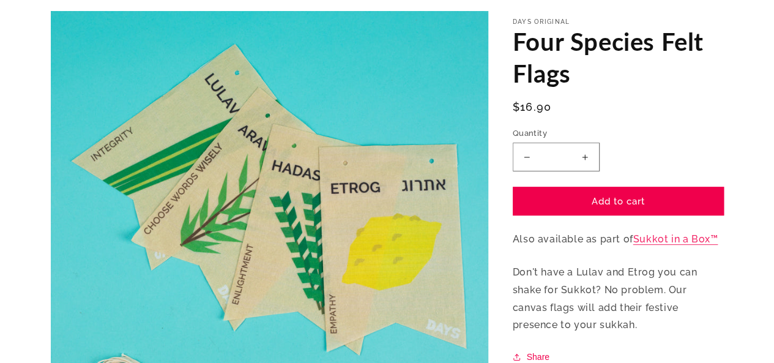 The width and height of the screenshot is (774, 363). I want to click on p: Don't have a Lulav and Etrog you can shake for Sukkot? No problem. Our canvas flags will add thei..., so click(618, 298).